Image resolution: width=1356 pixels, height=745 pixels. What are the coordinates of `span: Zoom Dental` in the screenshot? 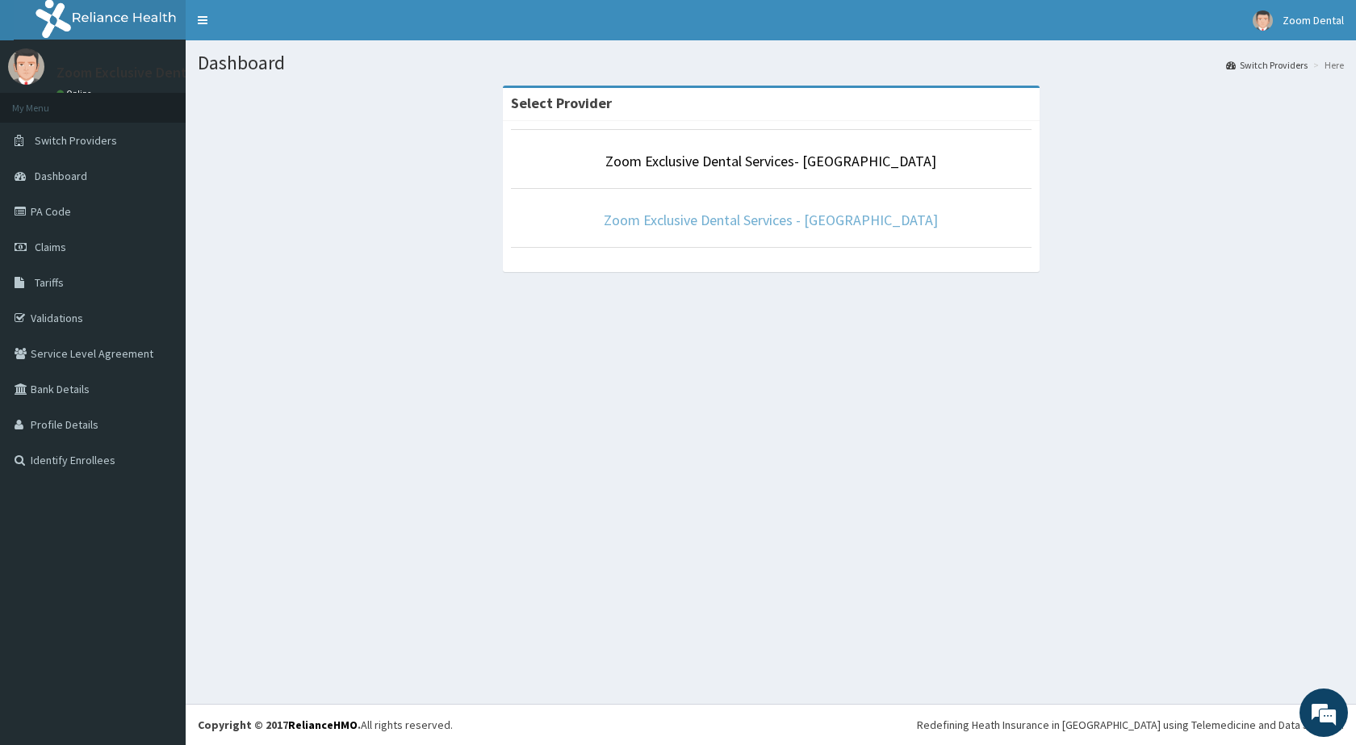 It's located at (1313, 20).